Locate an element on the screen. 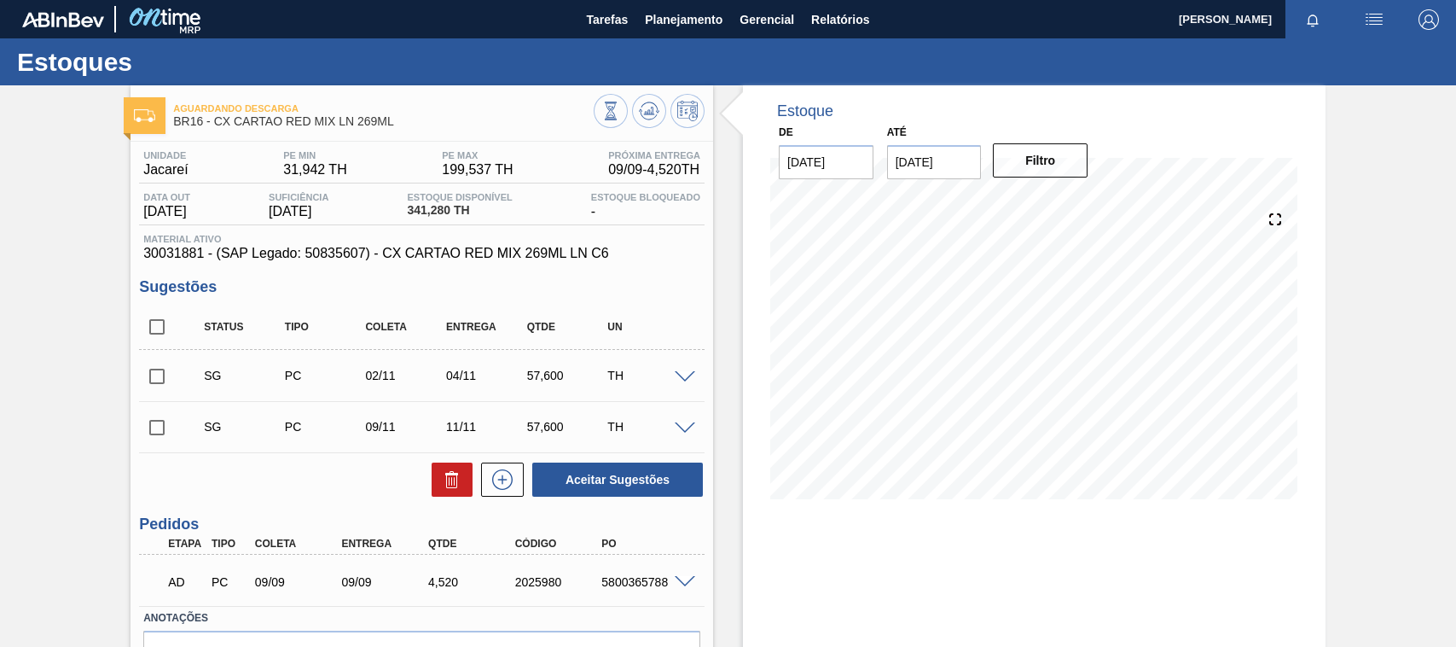 The width and height of the screenshot is (1456, 647). label: De is located at coordinates (786, 132).